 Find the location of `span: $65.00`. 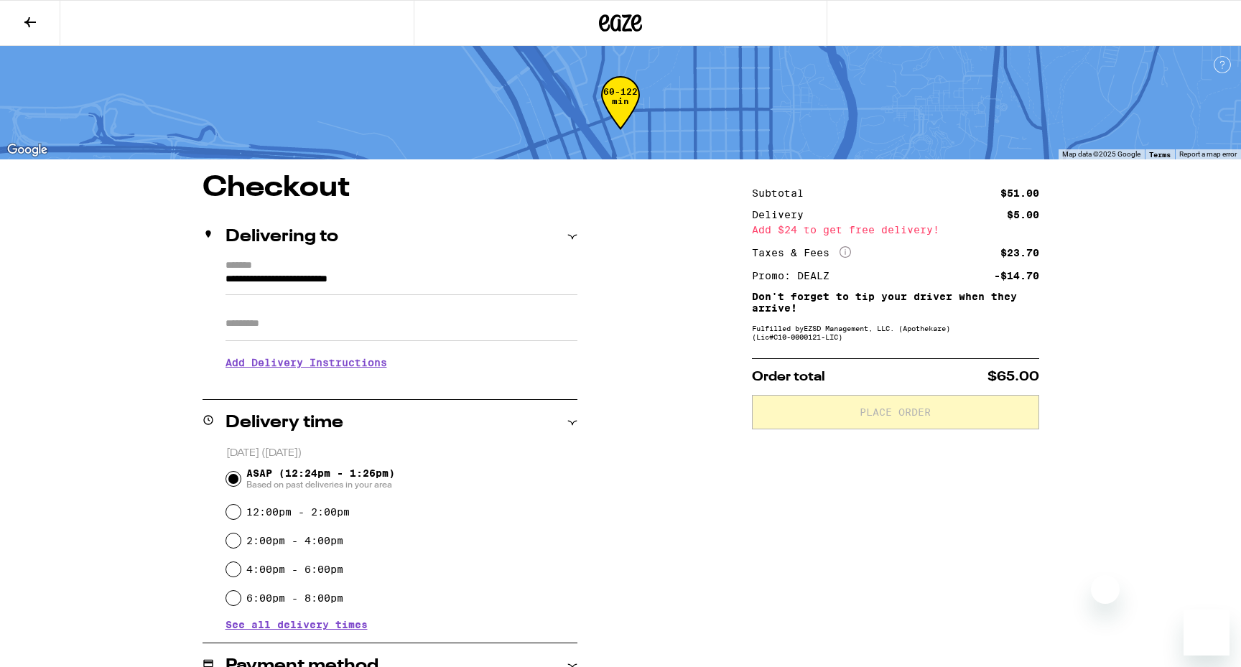

span: $65.00 is located at coordinates (1014, 377).